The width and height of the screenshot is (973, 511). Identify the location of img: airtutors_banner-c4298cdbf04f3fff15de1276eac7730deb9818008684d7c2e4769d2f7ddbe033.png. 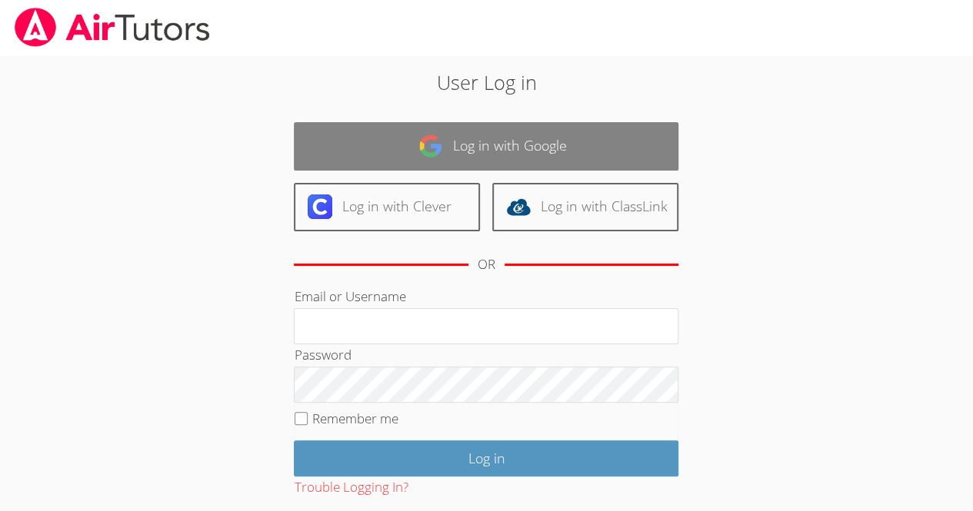
(112, 27).